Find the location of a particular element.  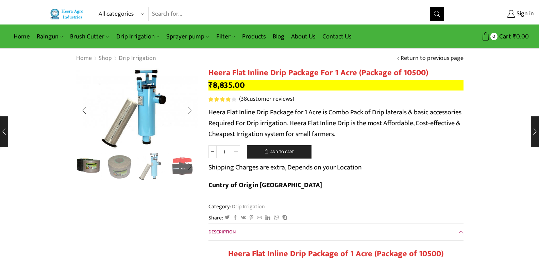

a: Shop is located at coordinates (105, 58).